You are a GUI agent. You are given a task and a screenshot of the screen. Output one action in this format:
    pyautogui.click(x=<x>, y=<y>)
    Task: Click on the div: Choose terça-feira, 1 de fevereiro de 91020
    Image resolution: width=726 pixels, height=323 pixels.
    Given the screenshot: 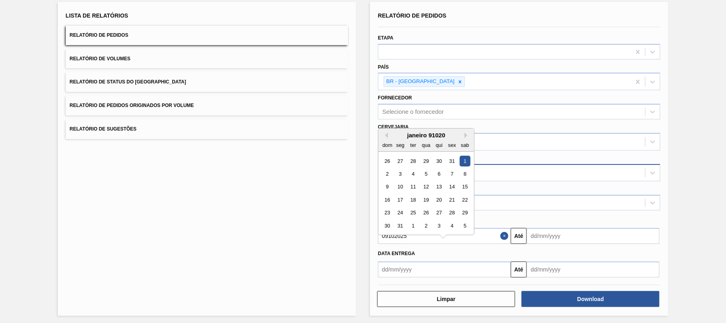 What is the action you would take?
    pyautogui.click(x=413, y=225)
    